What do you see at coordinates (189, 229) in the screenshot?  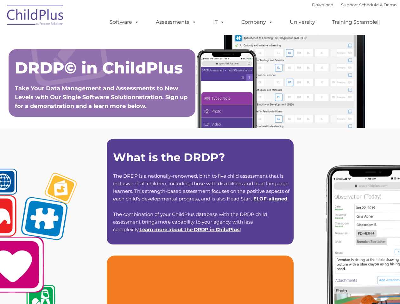 I see `a: Learn more about the DRDP in ChildPlus` at bounding box center [189, 229].